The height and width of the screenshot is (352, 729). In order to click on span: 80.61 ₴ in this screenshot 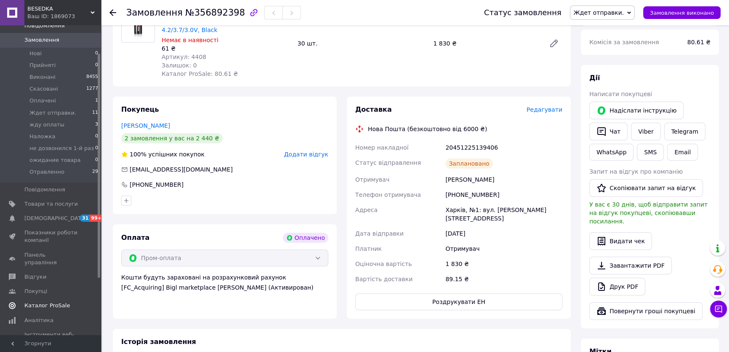, I will do `click(699, 42)`.